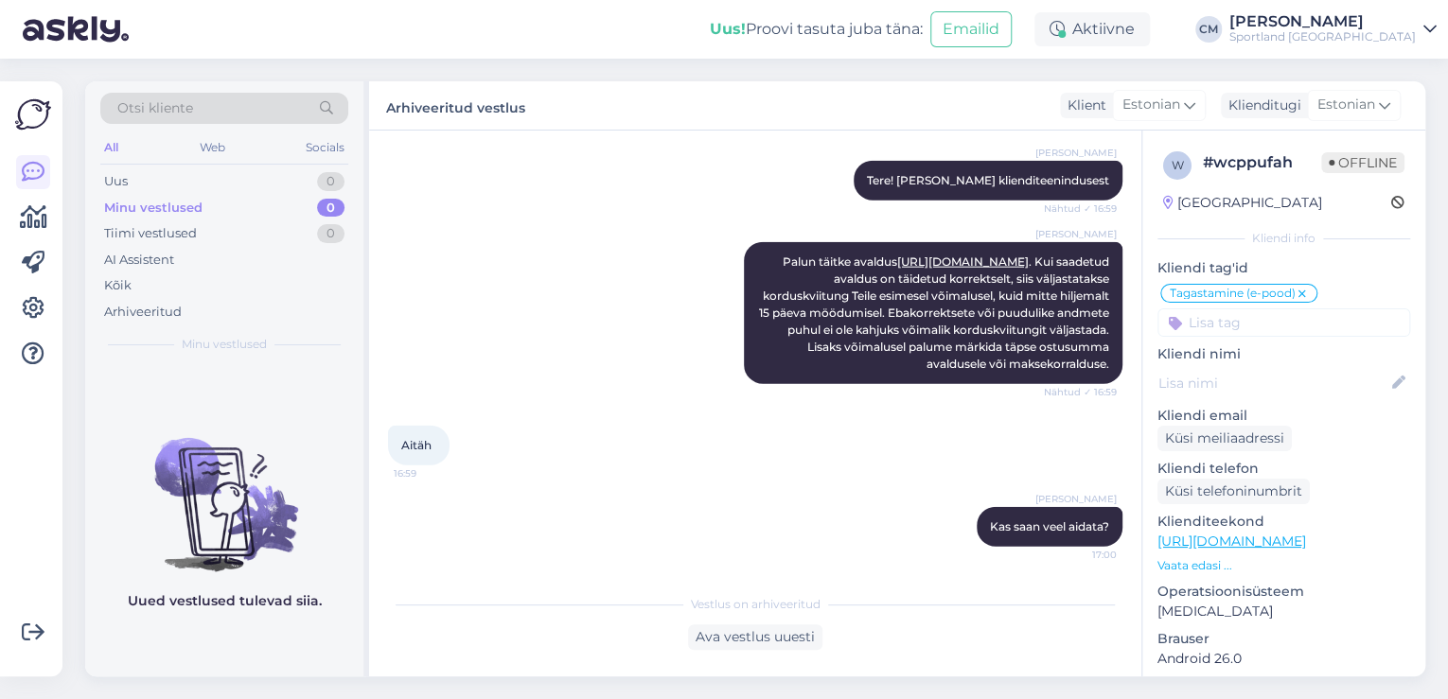 This screenshot has height=699, width=1448. I want to click on p: Kliendi tag'id, so click(1283, 268).